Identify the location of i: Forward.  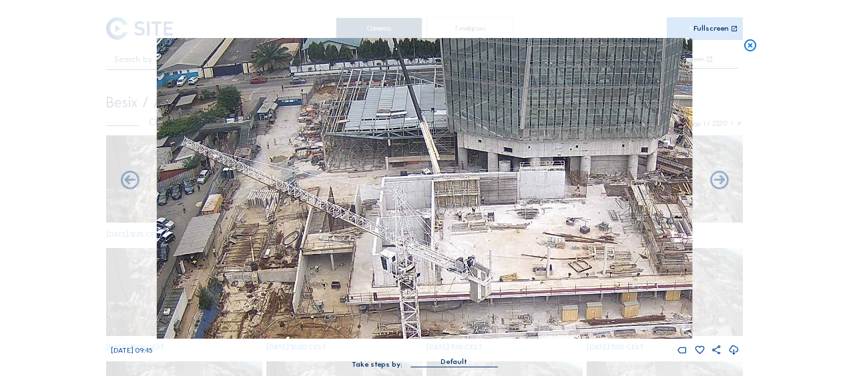
(129, 181).